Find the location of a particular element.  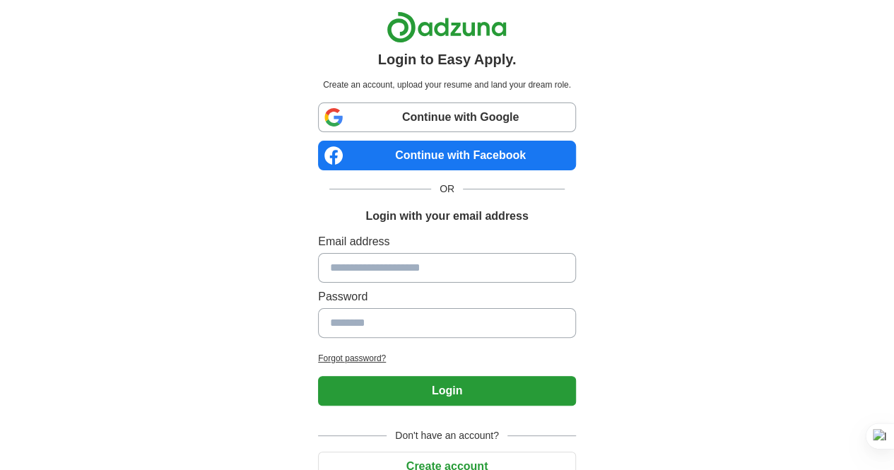

a: Continue with Facebook is located at coordinates (446, 155).